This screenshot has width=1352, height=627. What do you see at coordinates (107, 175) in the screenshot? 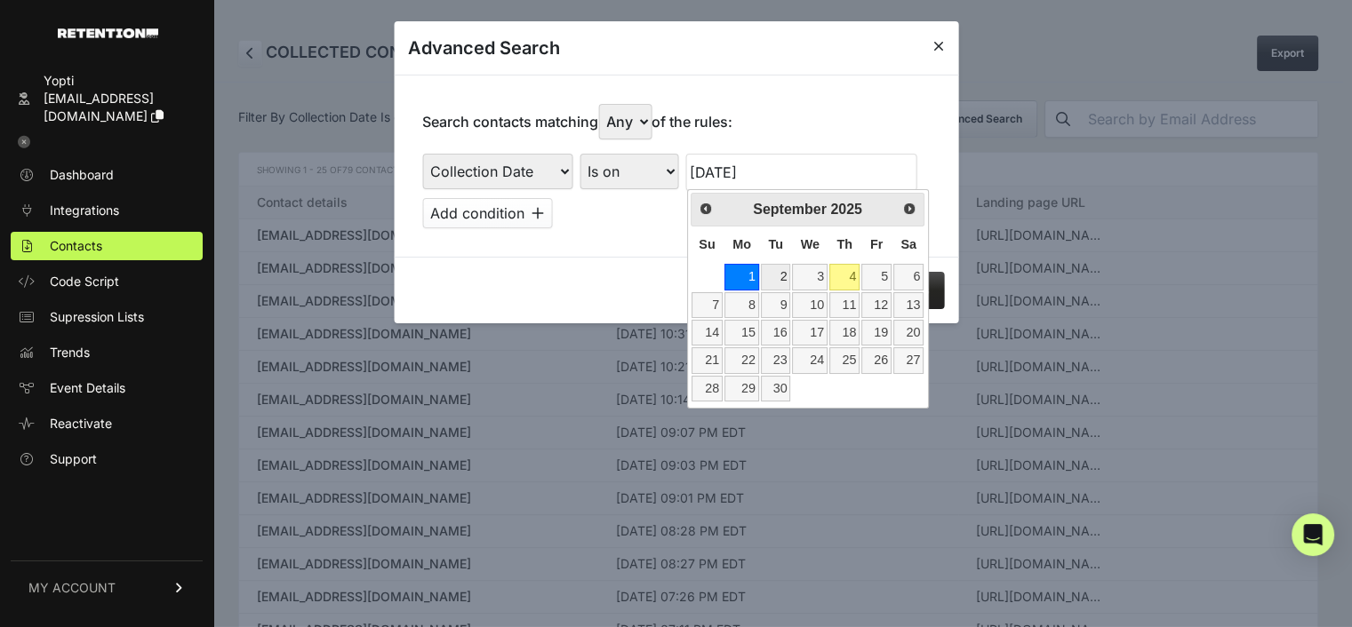
I see `a: Dashboard` at bounding box center [107, 175].